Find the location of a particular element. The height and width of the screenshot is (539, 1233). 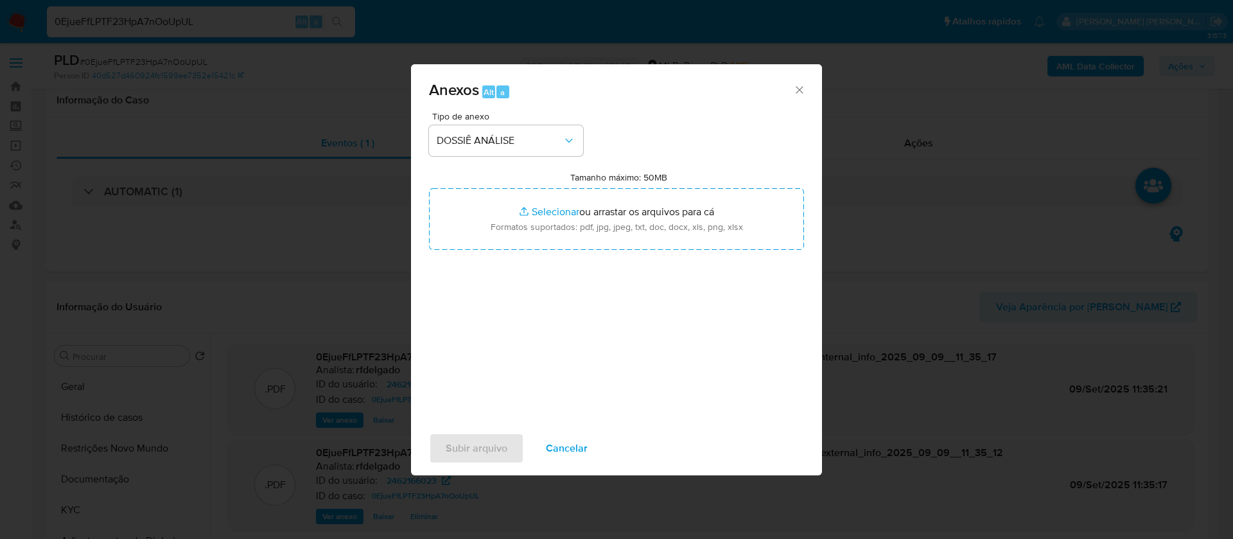

button: DOSSIÊ ANÁLISE is located at coordinates (506, 141).